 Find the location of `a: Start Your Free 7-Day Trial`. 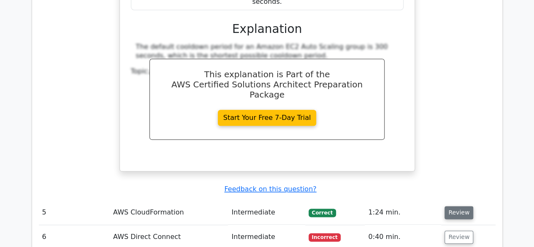

a: Start Your Free 7-Day Trial is located at coordinates (267, 118).